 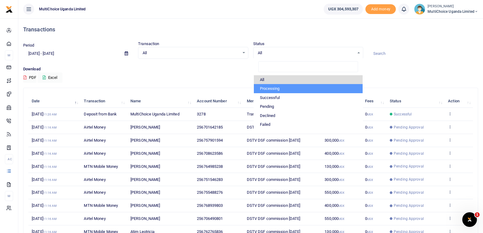 What do you see at coordinates (54, 101) in the screenshot?
I see `th: Date: activate to sort column descending` at bounding box center [54, 101].